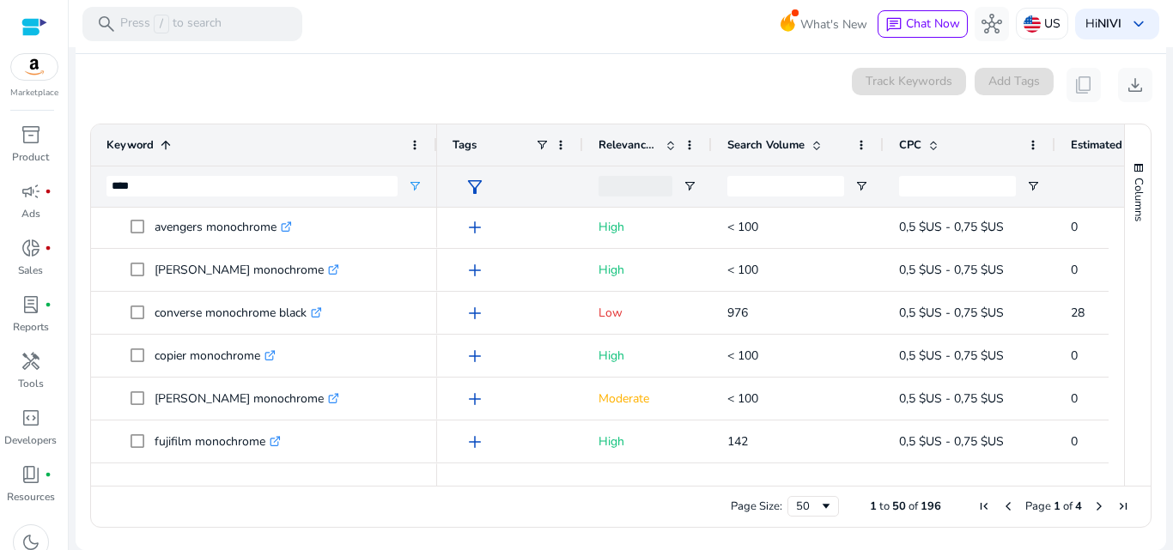  What do you see at coordinates (1008, 507) in the screenshot?
I see `div: Previous Page` at bounding box center [1008, 507].